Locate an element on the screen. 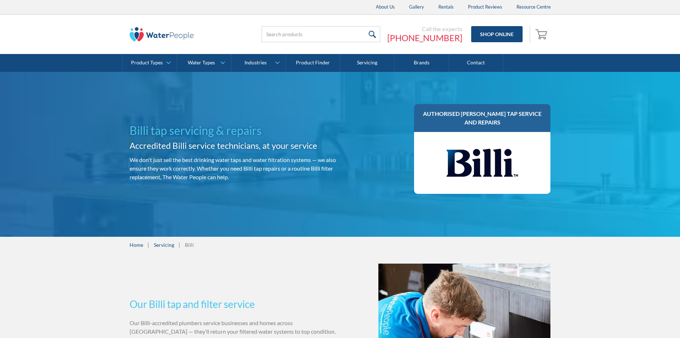 The height and width of the screenshot is (338, 680). a: Product Finder is located at coordinates (313, 63).